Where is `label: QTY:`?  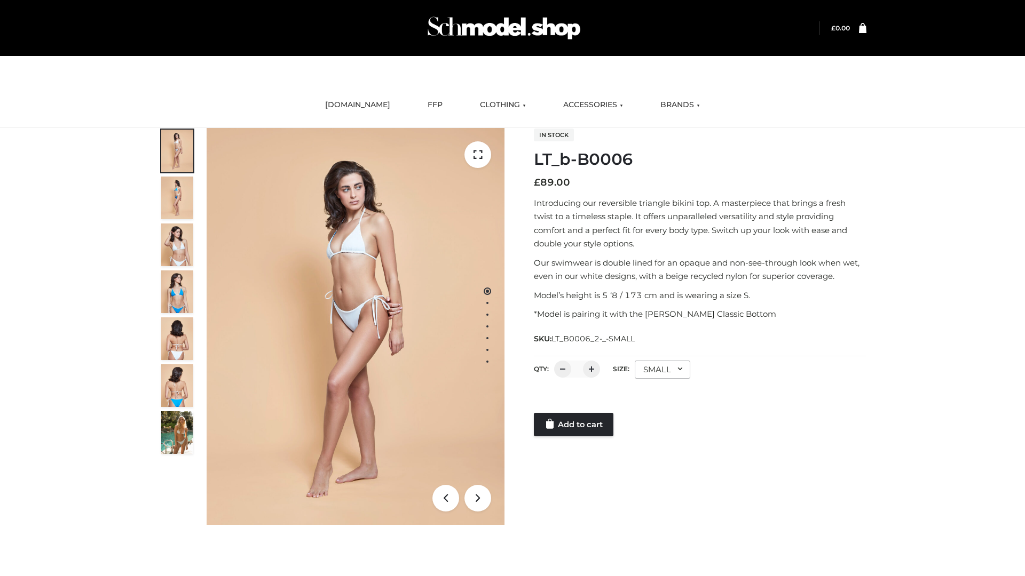 label: QTY: is located at coordinates (541, 369).